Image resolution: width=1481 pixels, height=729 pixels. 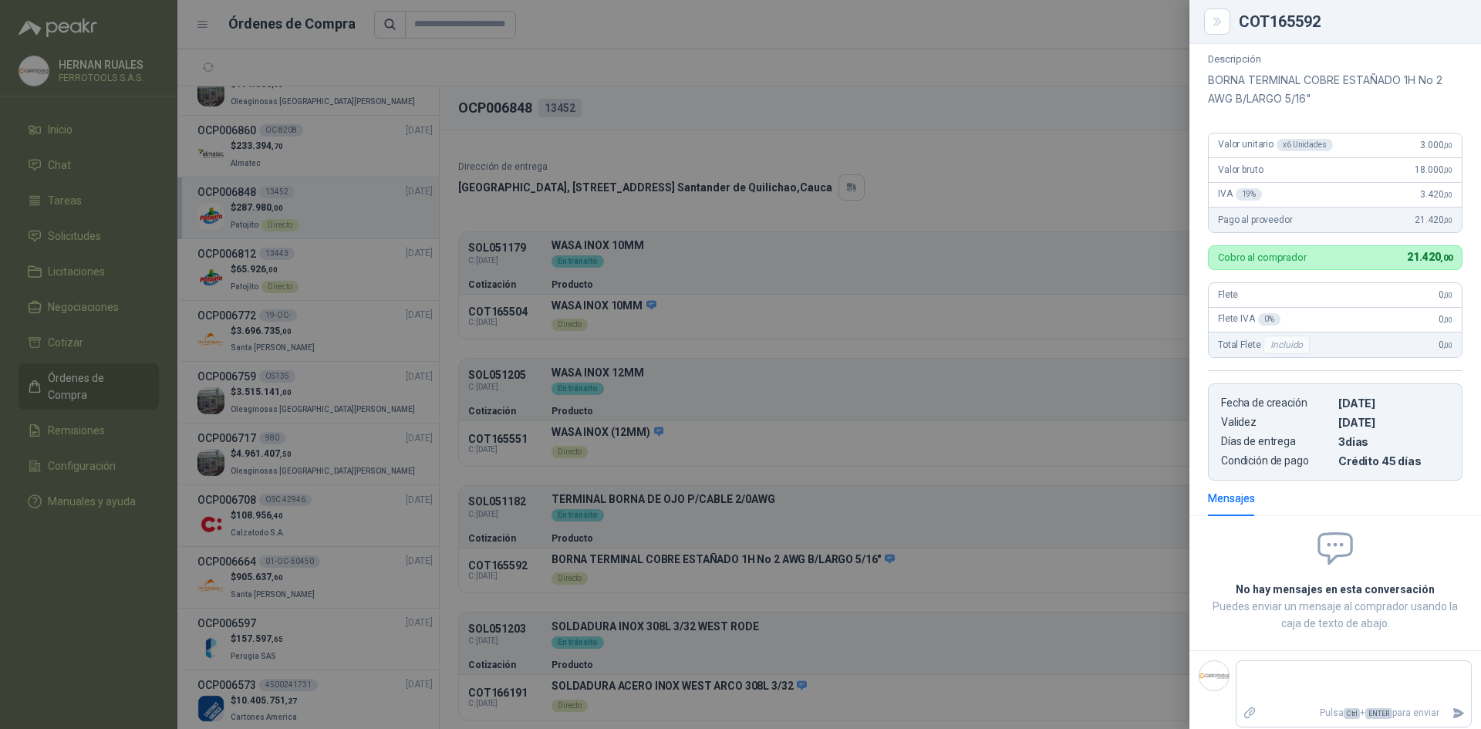 What do you see at coordinates (1458, 713) in the screenshot?
I see `button: Enviar` at bounding box center [1458, 713].